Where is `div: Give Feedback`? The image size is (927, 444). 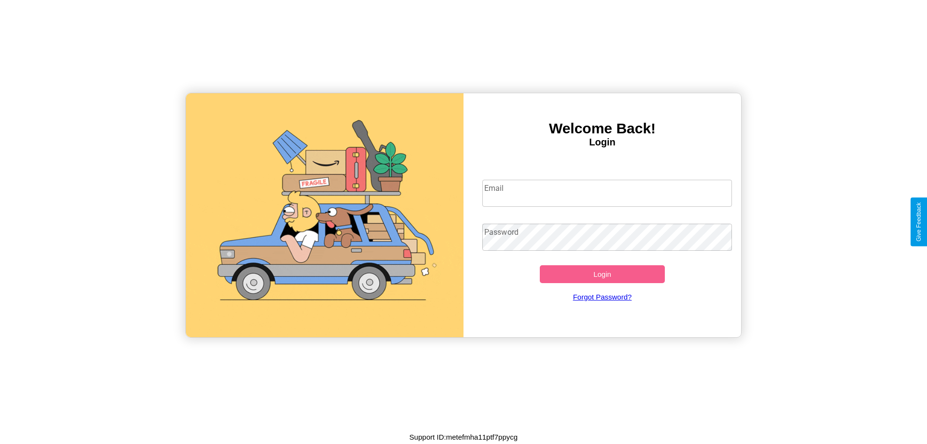
div: Give Feedback is located at coordinates (919, 222).